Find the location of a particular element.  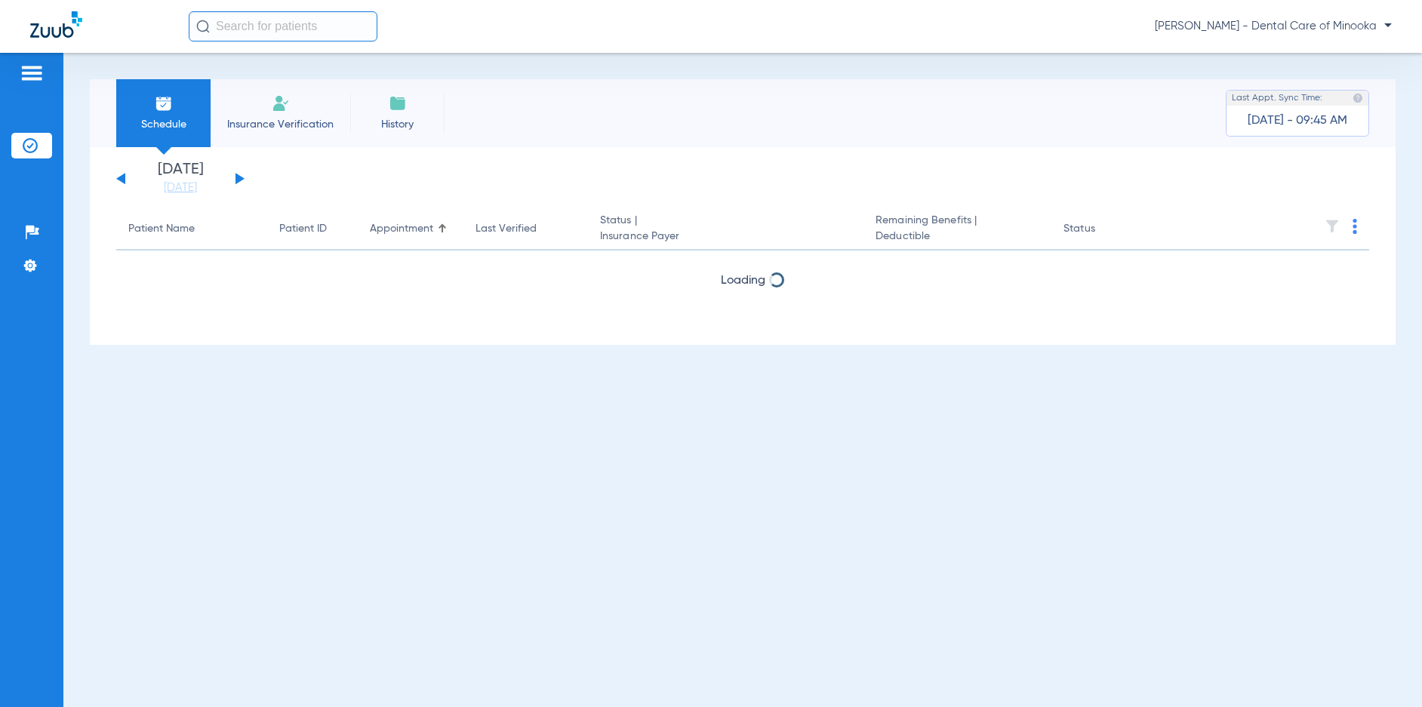

img: Zuub Logo is located at coordinates (56, 24).